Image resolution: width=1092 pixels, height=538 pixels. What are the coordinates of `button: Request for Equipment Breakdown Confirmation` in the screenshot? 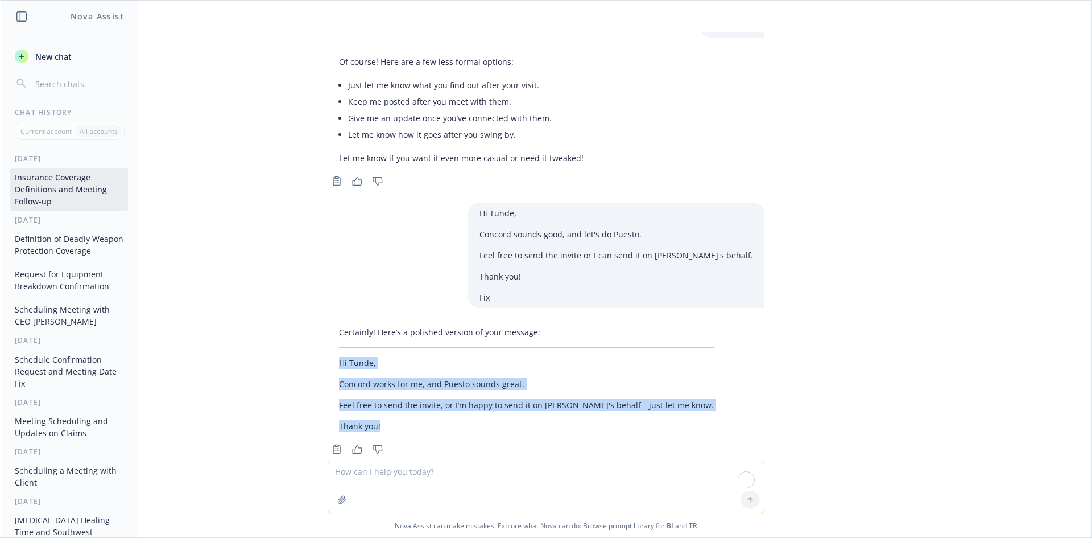 It's located at (69, 280).